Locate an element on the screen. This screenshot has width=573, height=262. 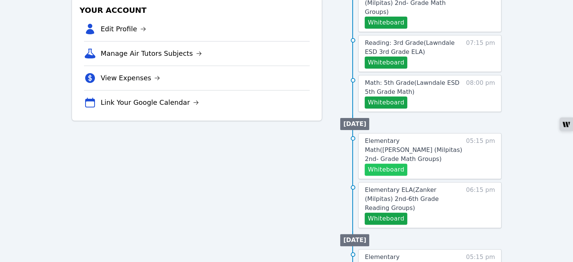
a: View Expenses is located at coordinates (130, 78).